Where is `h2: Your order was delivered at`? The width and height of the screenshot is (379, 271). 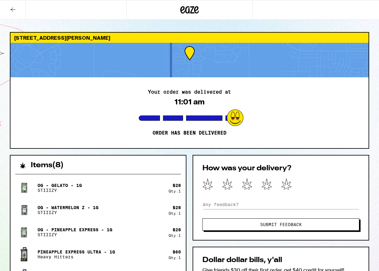
h2: Your order was delivered at is located at coordinates (190, 92).